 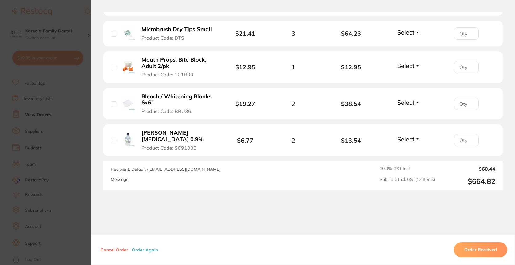 I want to click on span: Sub Total Incl. GST ( 12 Items), so click(x=408, y=181).